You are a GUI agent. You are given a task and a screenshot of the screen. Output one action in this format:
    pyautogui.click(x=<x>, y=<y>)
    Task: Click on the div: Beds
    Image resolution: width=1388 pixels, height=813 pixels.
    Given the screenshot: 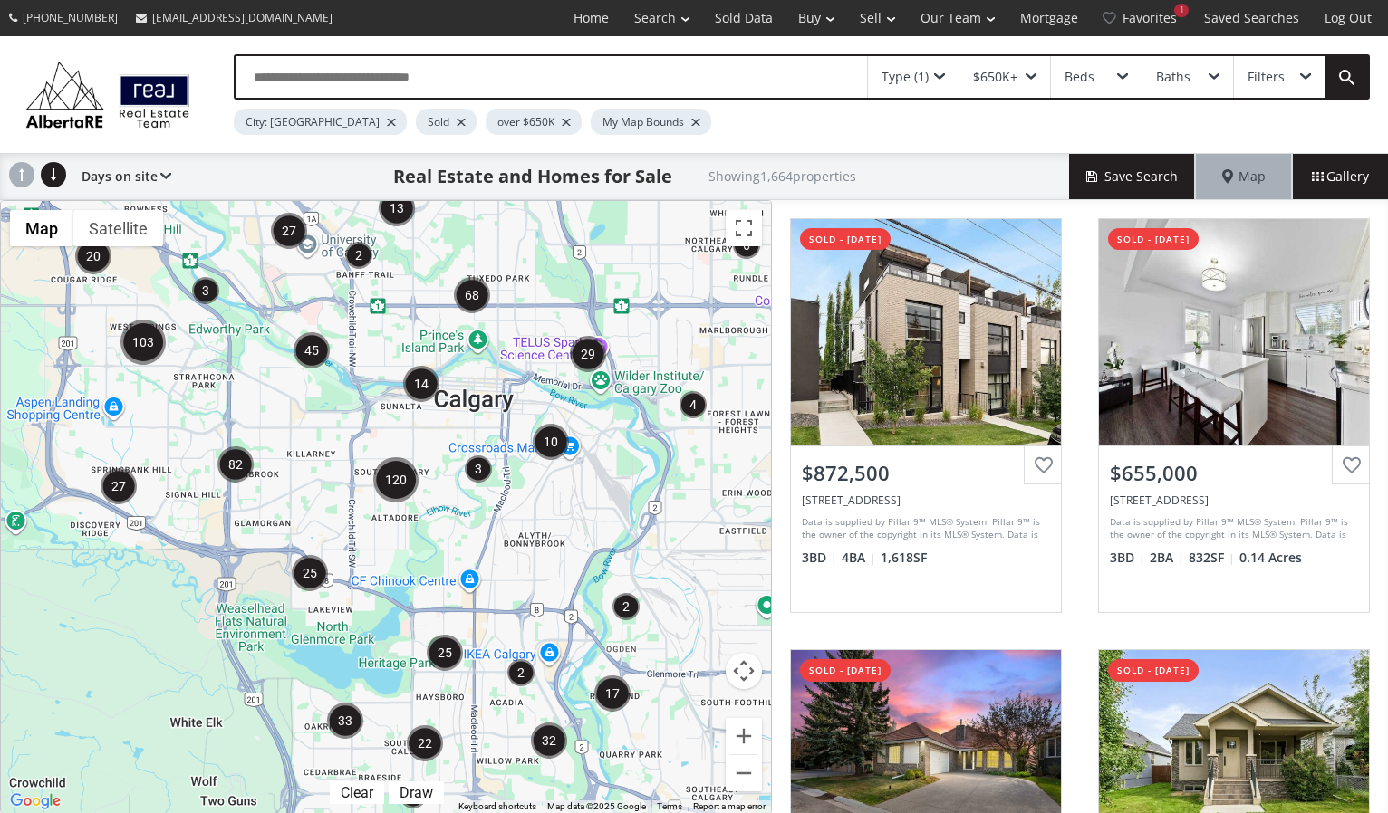 What is the action you would take?
    pyautogui.click(x=1079, y=77)
    